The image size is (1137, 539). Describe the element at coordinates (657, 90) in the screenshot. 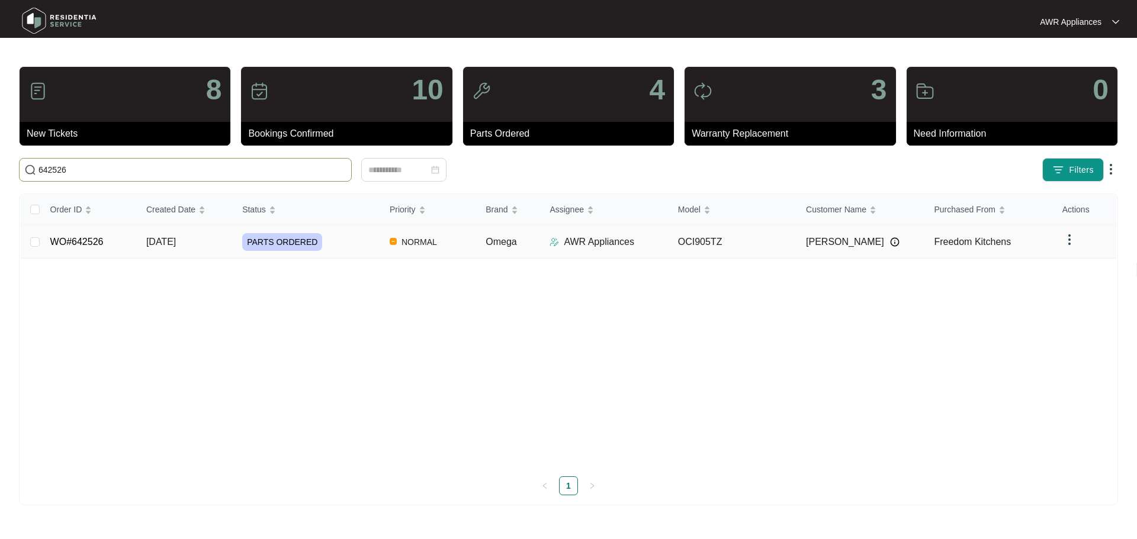

I see `p: 4` at that location.